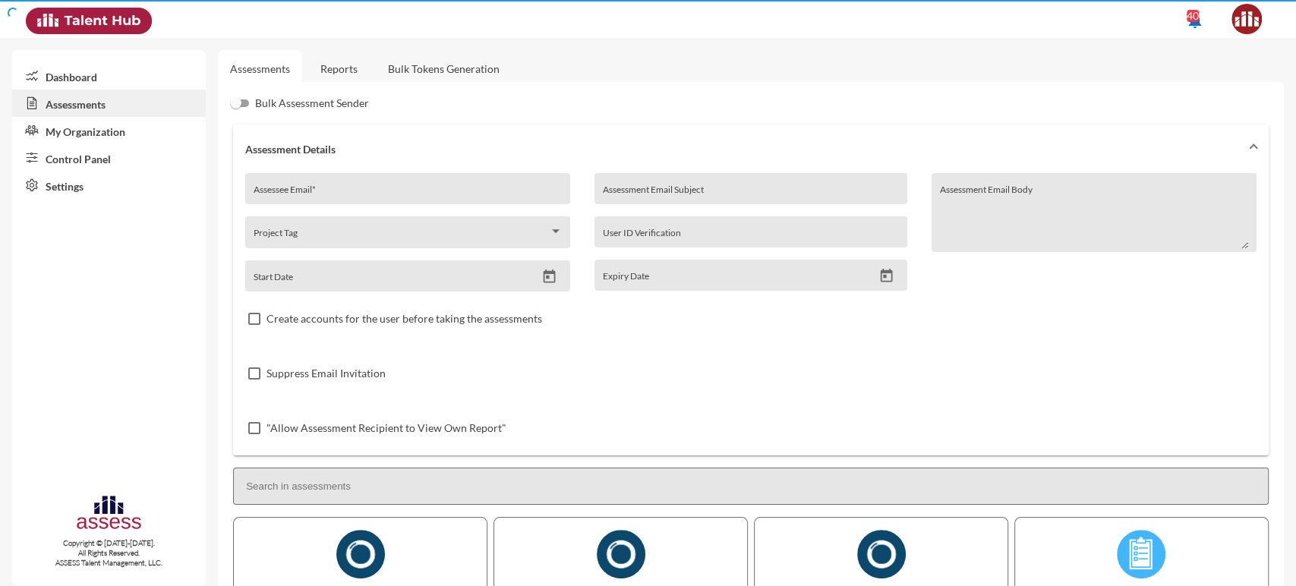 The image size is (1296, 586). What do you see at coordinates (742, 149) in the screenshot?
I see `mat-panel-title: Assessment Details` at bounding box center [742, 149].